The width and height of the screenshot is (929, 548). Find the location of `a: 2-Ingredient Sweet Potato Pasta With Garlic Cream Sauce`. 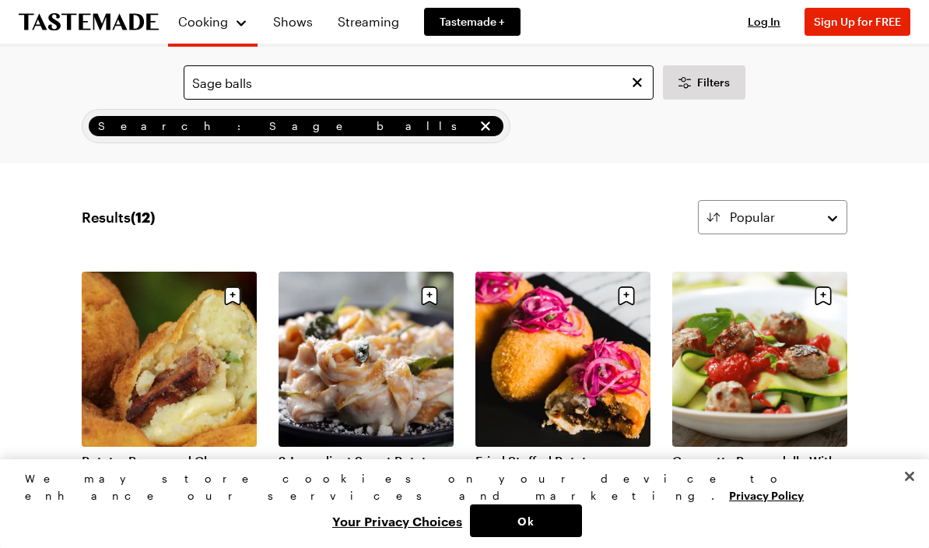

a: 2-Ingredient Sweet Potato Pasta With Garlic Cream Sauce is located at coordinates (366, 468).